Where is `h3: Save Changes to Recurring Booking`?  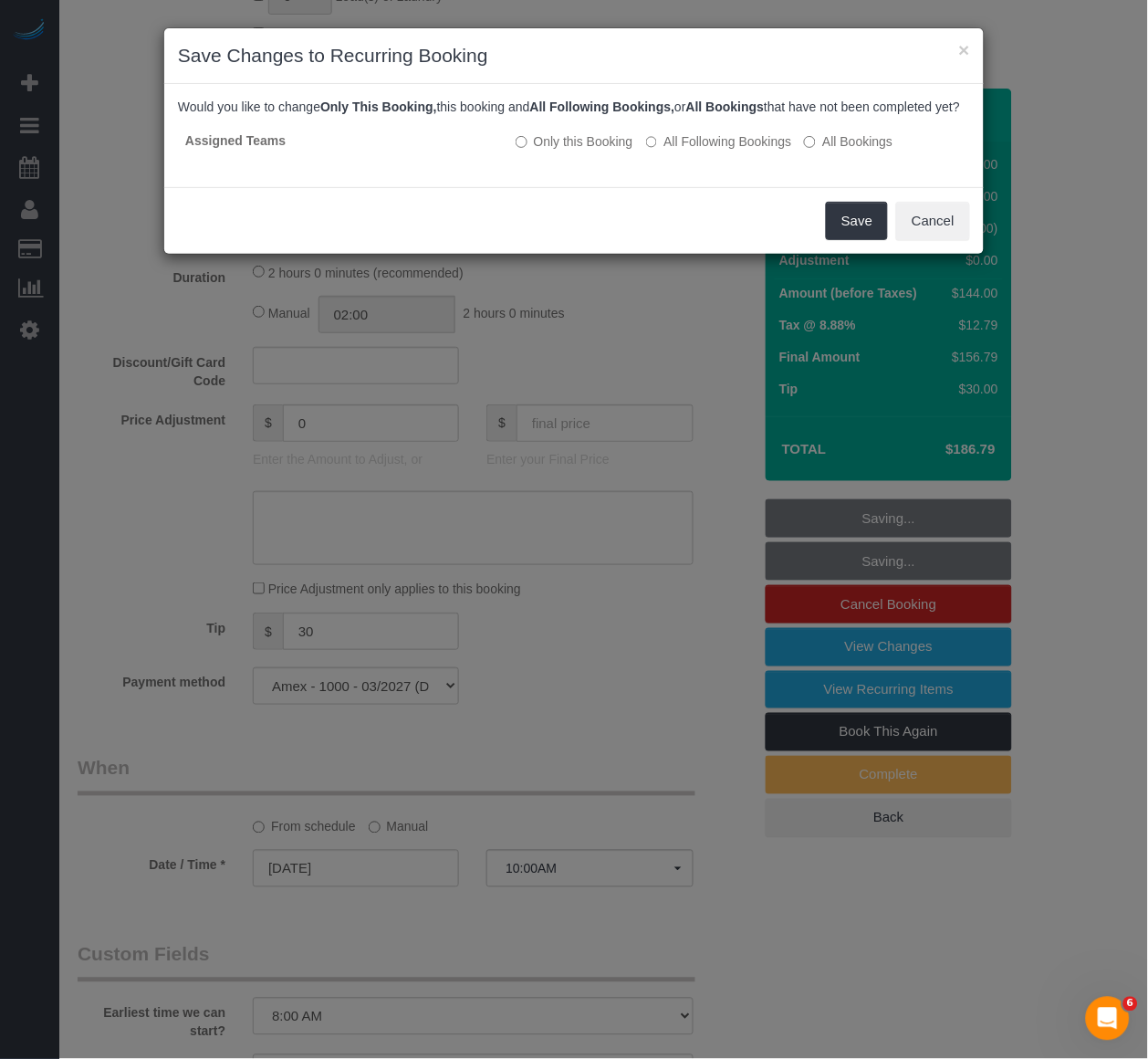 h3: Save Changes to Recurring Booking is located at coordinates (574, 56).